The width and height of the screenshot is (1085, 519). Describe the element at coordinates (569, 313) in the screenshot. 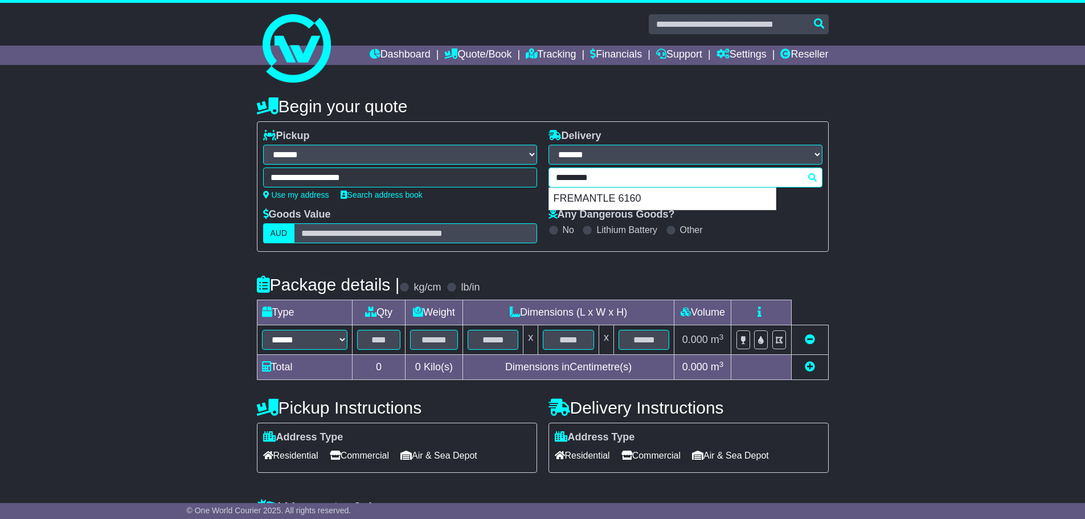

I see `td: Dimensions (L x W x H)` at that location.